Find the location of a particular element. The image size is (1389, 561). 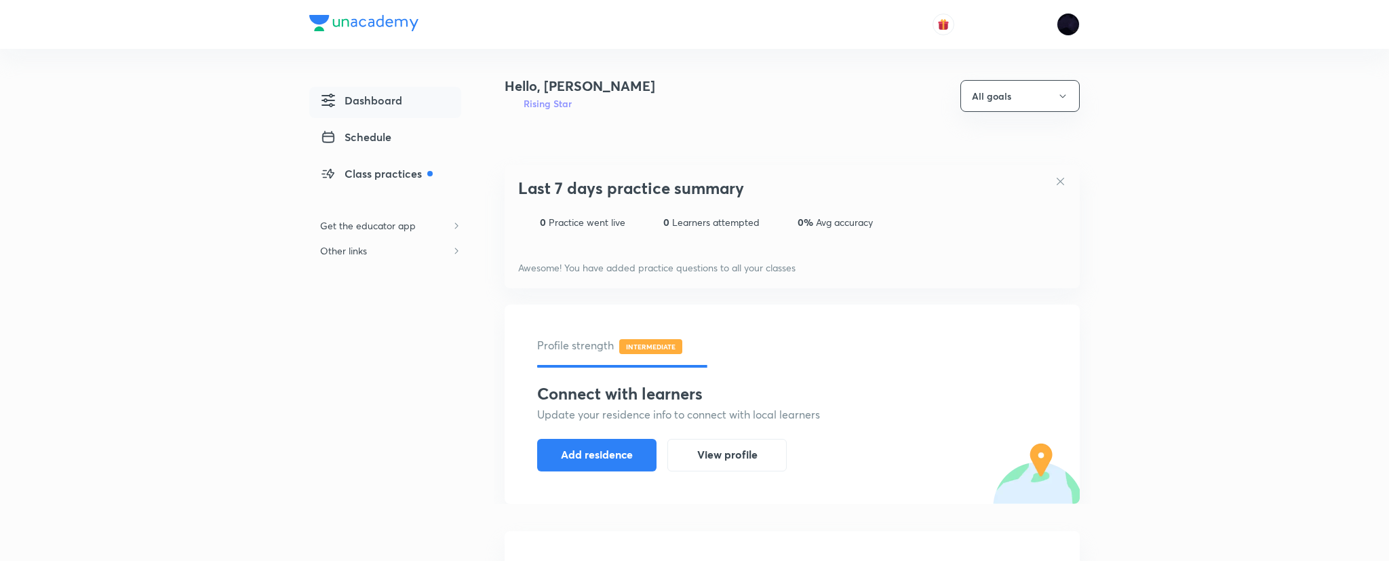

span: Dashboard is located at coordinates (361, 100).